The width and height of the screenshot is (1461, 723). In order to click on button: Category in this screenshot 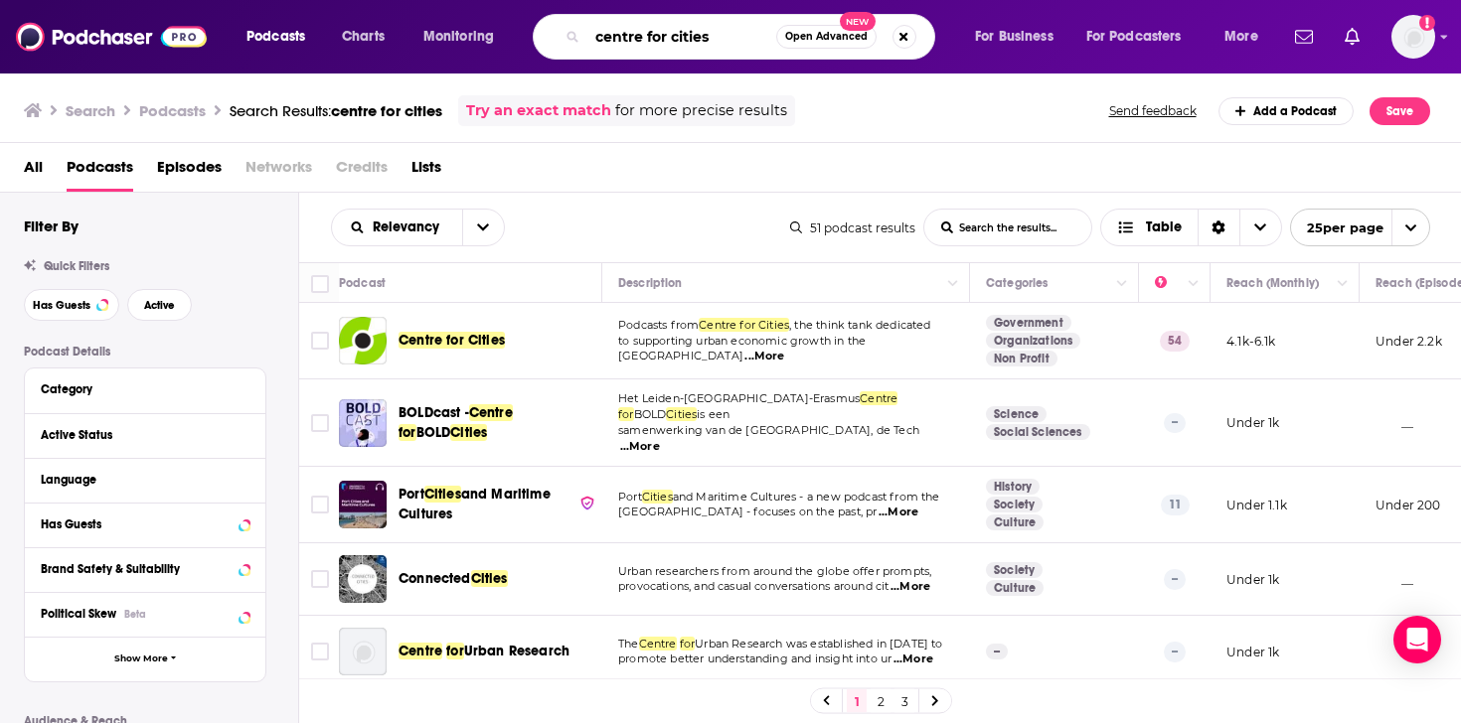, I will do `click(145, 389)`.